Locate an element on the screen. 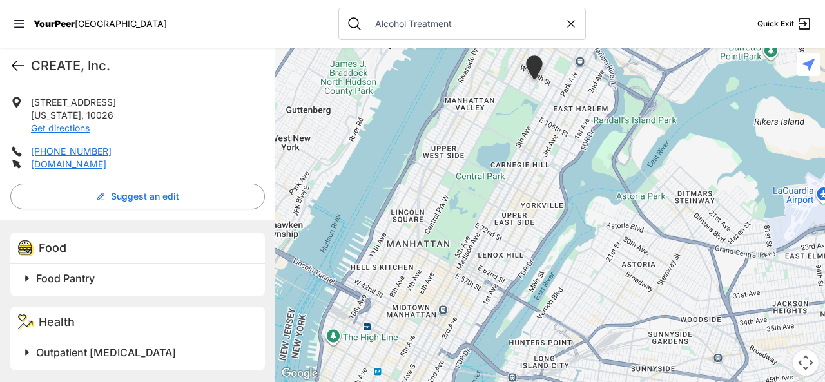 The height and width of the screenshot is (382, 825). span: 10026 is located at coordinates (100, 115).